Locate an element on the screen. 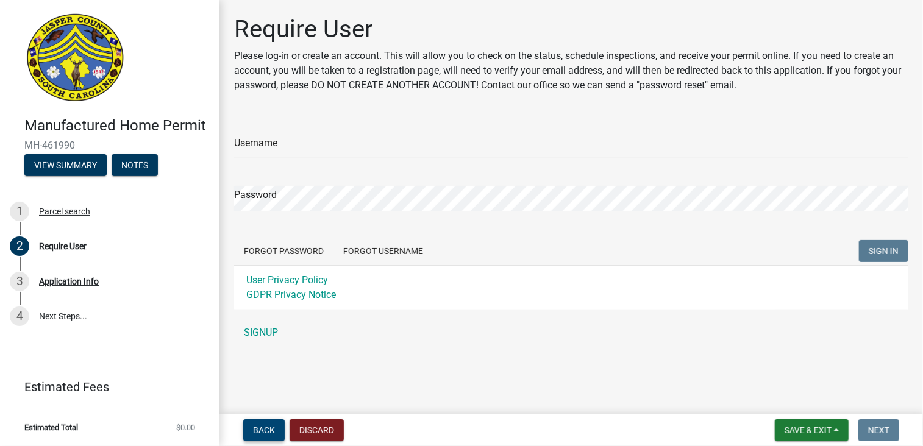  button: Forgot Username is located at coordinates (383, 251).